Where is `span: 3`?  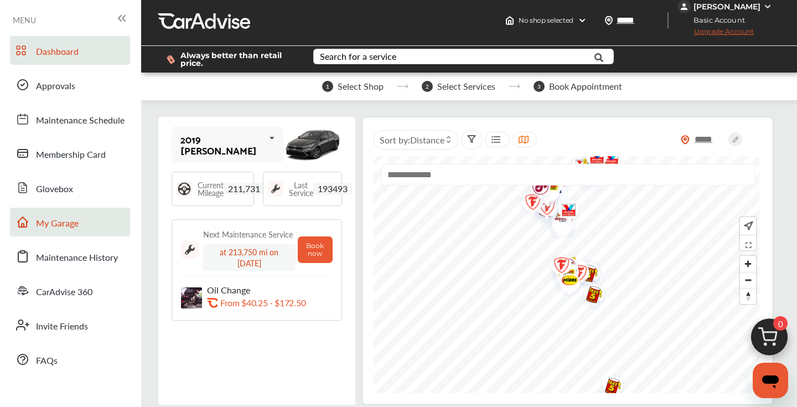
span: 3 is located at coordinates (539, 86).